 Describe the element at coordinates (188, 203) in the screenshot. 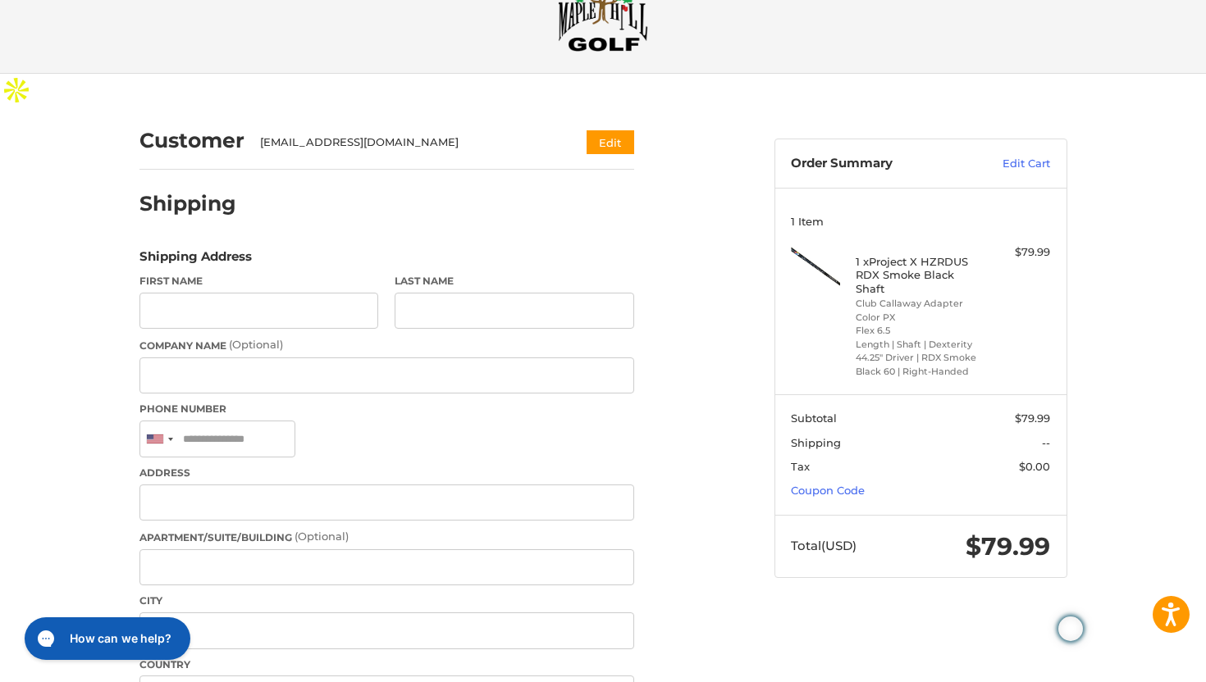

I see `h2: Shipping` at that location.